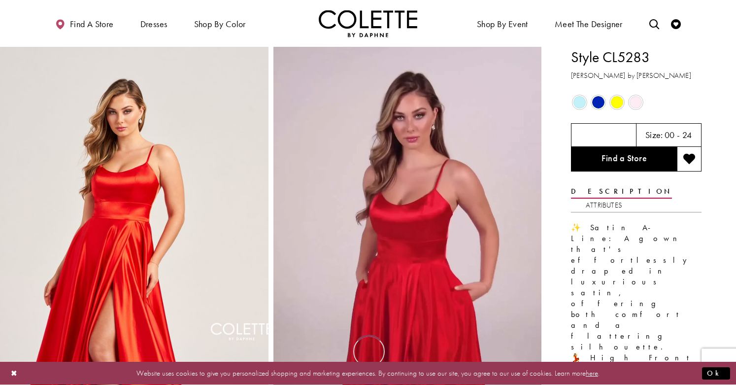  I want to click on a: Visit Home Page, so click(368, 23).